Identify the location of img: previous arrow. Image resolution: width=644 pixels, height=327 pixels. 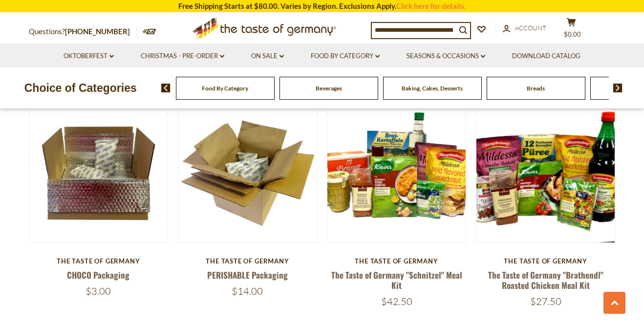
(166, 88).